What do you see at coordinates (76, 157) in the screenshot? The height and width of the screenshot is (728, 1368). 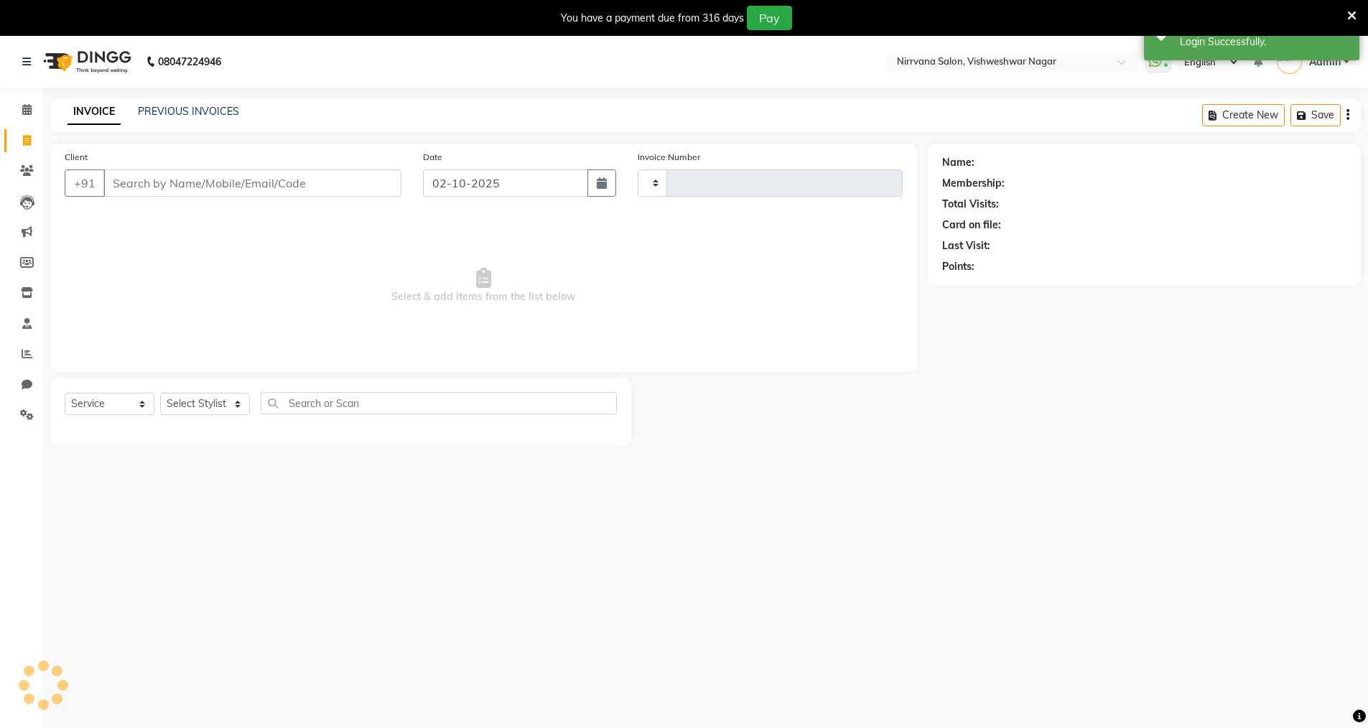 I see `label: Client` at bounding box center [76, 157].